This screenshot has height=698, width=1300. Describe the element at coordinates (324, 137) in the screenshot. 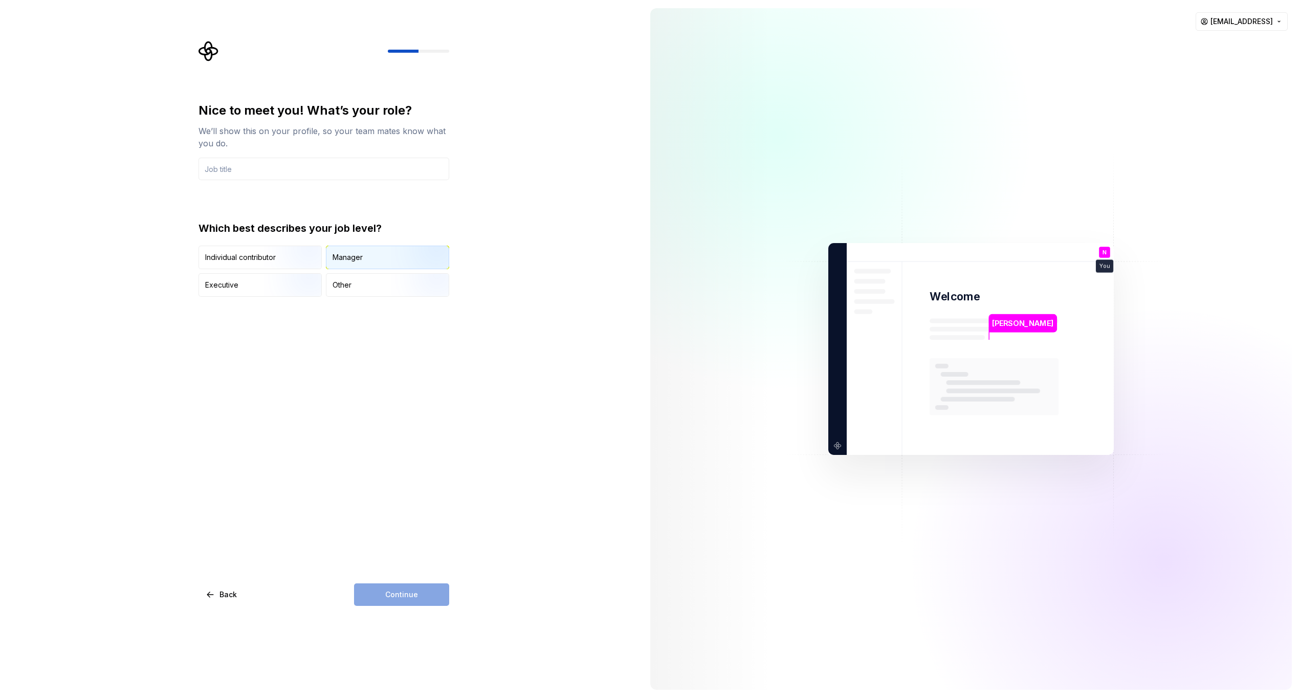

I see `div: We’ll show this on your profile, so your team mates know what you do.` at that location.